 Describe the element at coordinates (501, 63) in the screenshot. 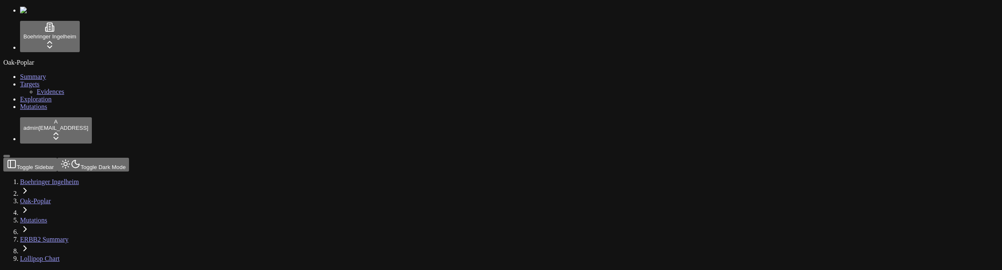

I see `div: Oak-Poplar` at that location.